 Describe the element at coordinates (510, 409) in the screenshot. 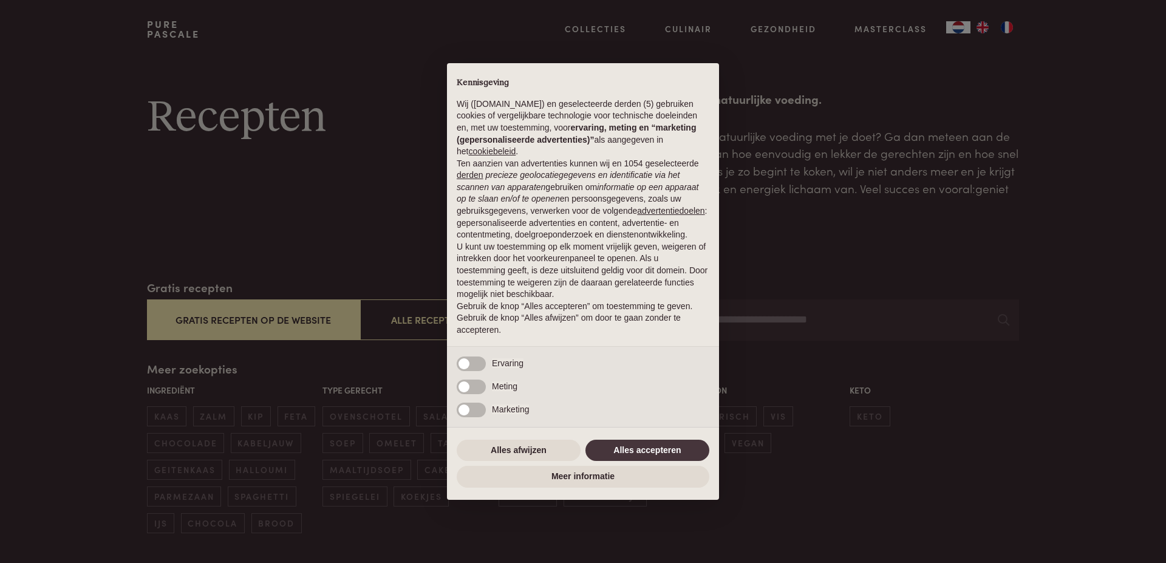

I see `span: Marketing` at that location.